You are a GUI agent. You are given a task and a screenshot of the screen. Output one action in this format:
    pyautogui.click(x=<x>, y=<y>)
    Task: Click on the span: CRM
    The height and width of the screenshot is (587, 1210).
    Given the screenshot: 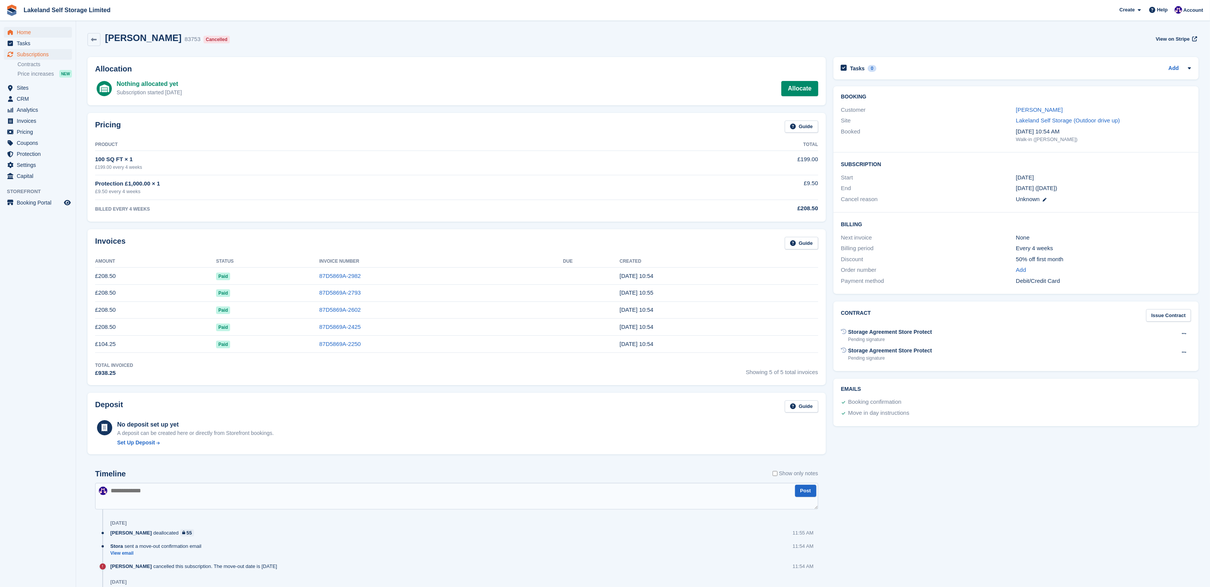 What is the action you would take?
    pyautogui.click(x=40, y=99)
    